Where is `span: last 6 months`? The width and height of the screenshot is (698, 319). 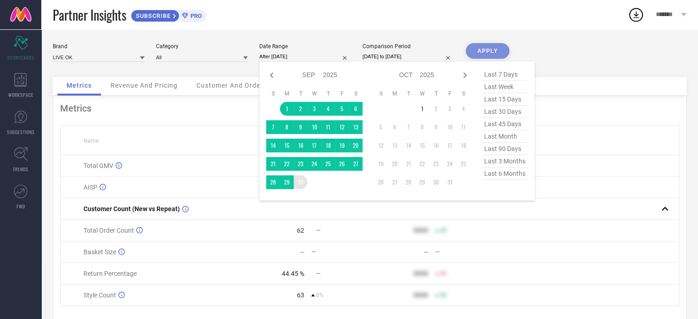 span: last 6 months is located at coordinates (505, 173).